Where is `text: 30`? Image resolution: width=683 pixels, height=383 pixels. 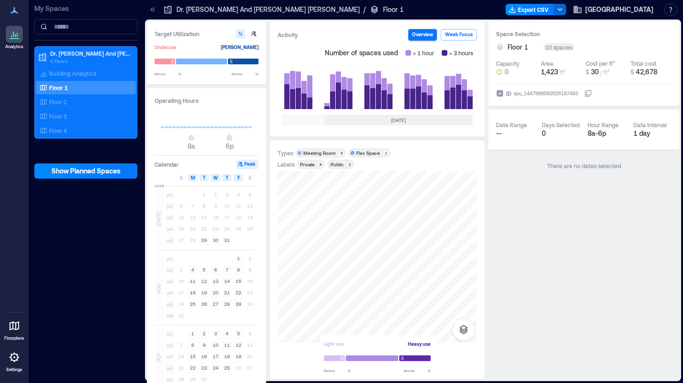 text: 30 is located at coordinates (215, 240).